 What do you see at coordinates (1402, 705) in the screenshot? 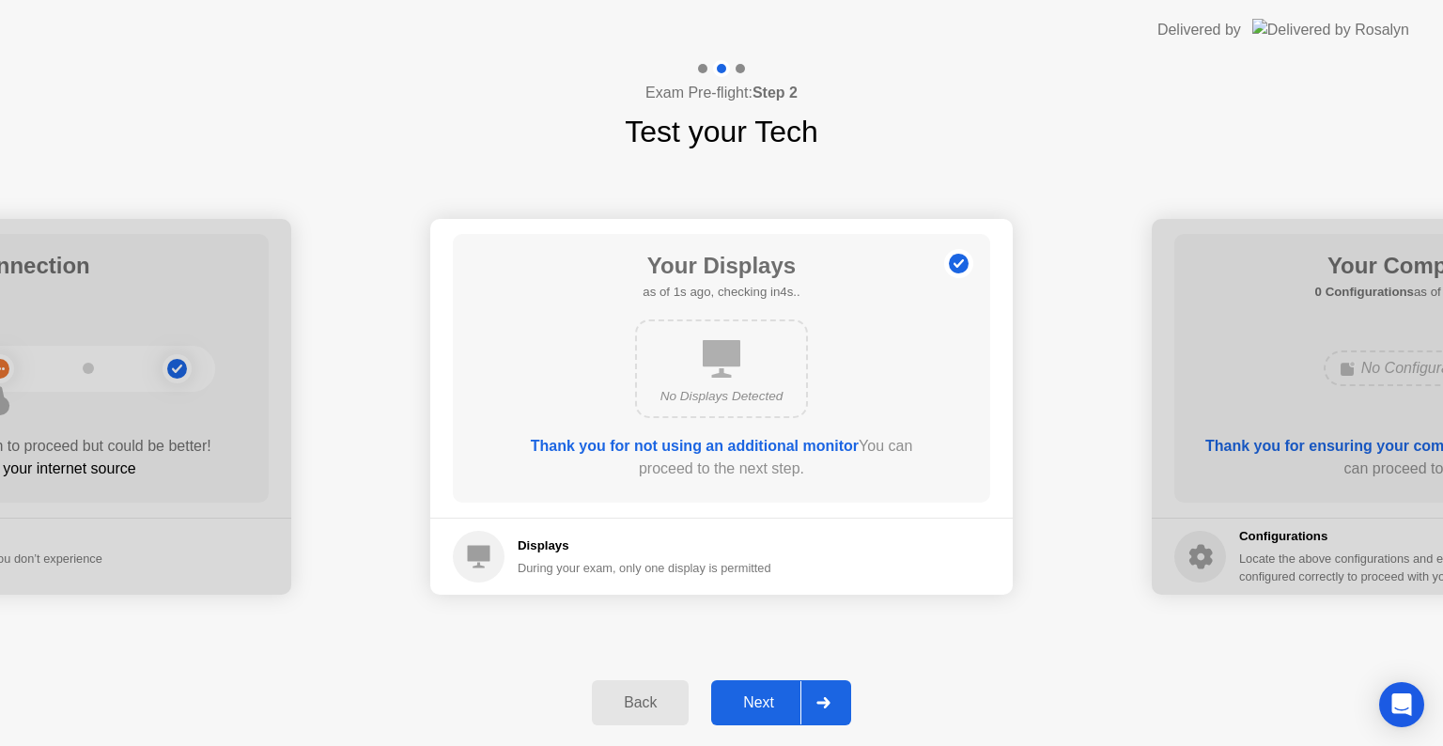
I see `div: Open Intercom Messenger` at bounding box center [1402, 705].